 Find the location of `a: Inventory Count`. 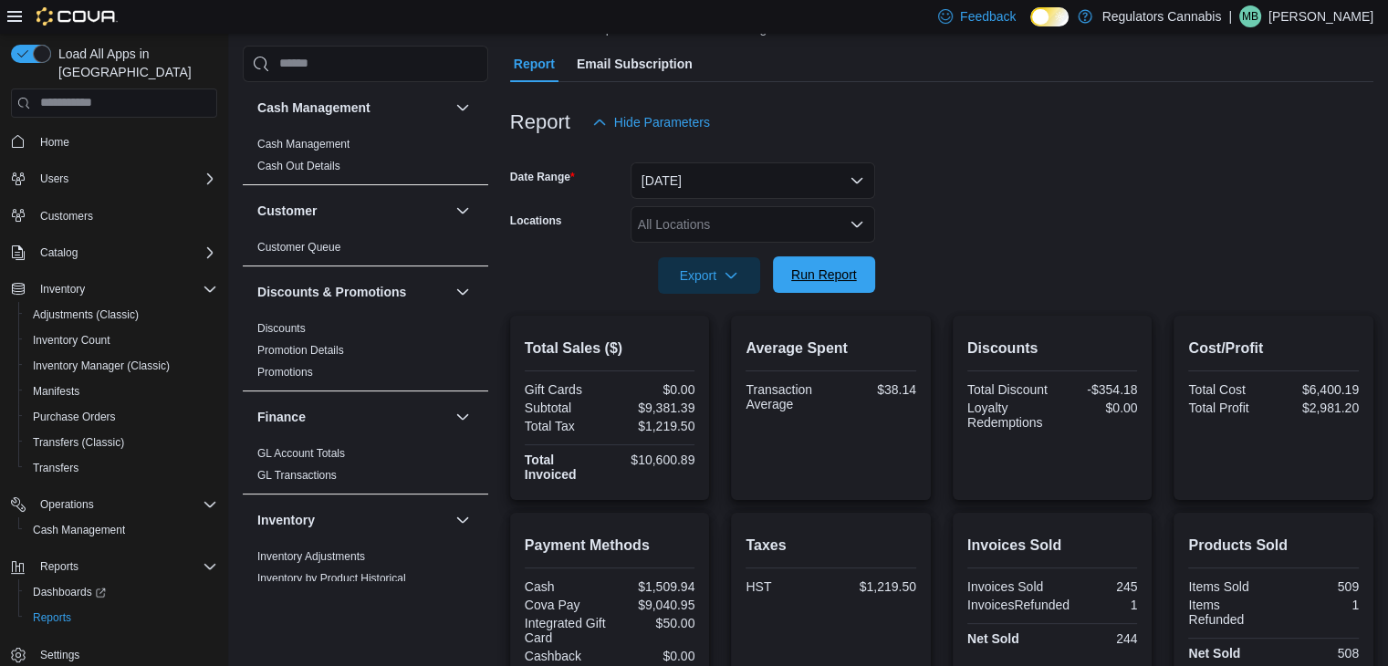

a: Inventory Count is located at coordinates (71, 340).